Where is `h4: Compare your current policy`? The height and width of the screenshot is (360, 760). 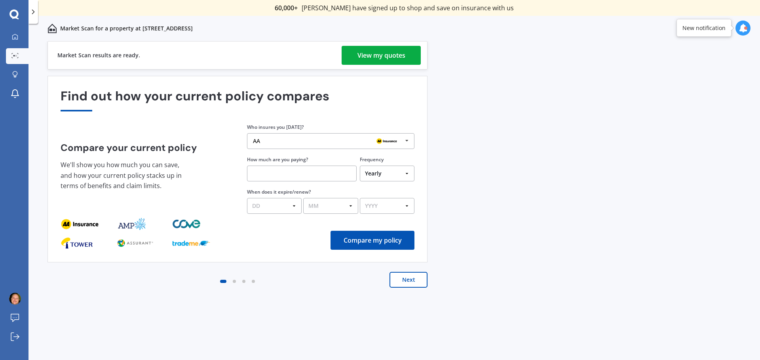 h4: Compare your current policy is located at coordinates (144, 148).